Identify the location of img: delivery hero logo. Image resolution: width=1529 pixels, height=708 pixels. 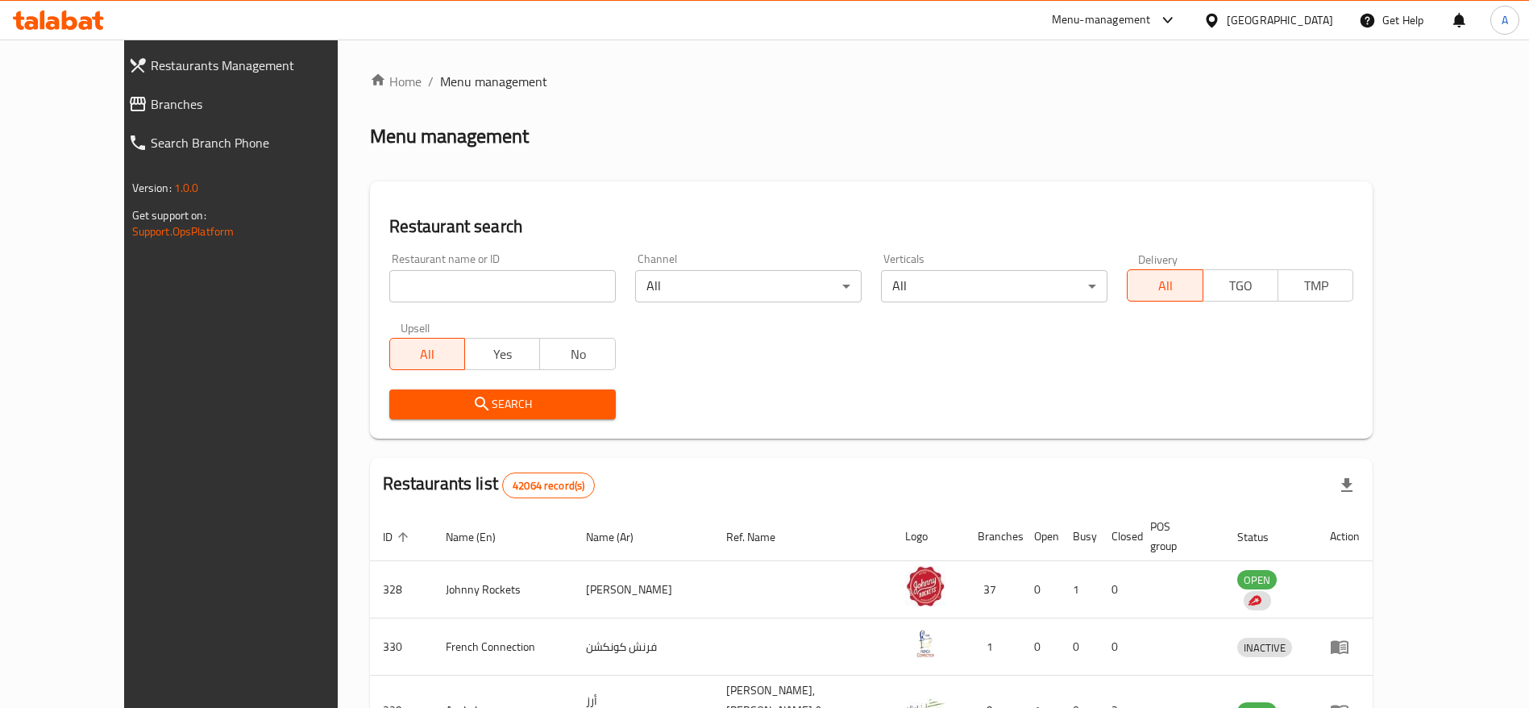
(1254, 601).